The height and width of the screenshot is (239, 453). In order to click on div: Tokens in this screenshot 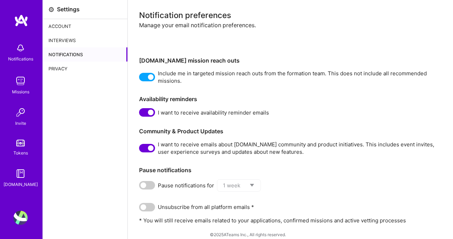, I will do `click(21, 153)`.